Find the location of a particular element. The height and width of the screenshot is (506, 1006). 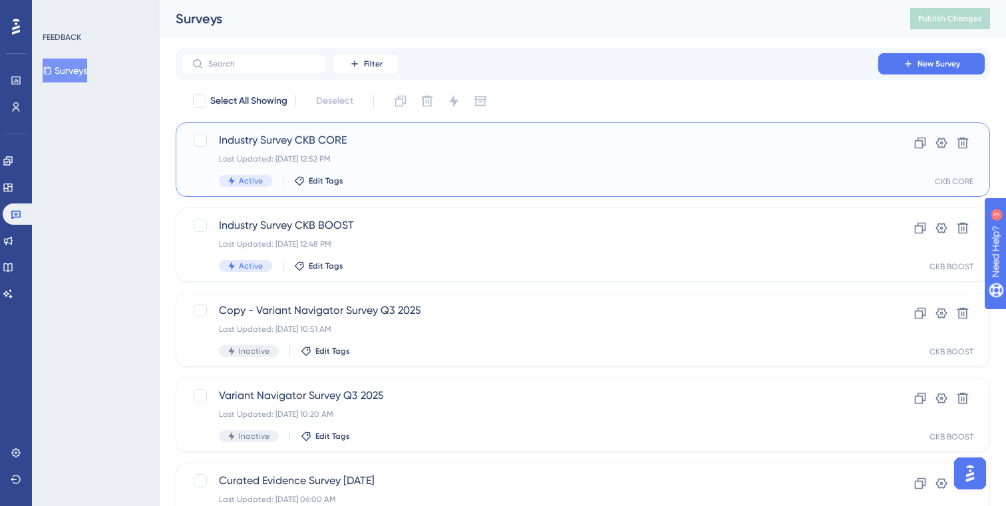

span: Industry Survey CKB BOOST is located at coordinates (529, 225).